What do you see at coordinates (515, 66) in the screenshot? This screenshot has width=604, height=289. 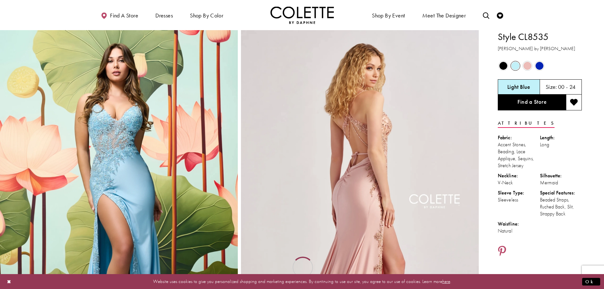 I see `div: Light Blue` at bounding box center [515, 66].